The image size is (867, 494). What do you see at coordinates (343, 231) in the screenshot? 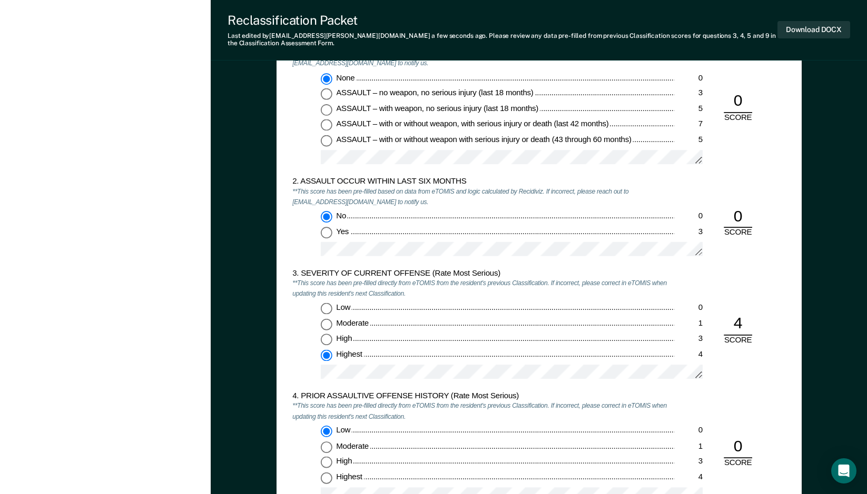
I see `span: Yes` at bounding box center [343, 231].